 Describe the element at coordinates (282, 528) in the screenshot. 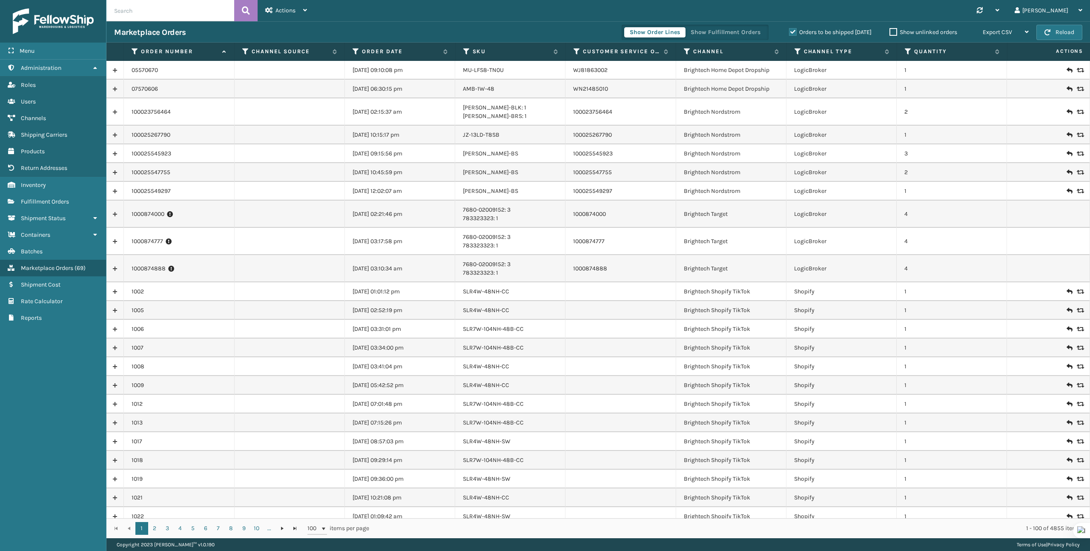

I see `span: Go to the next page` at that location.